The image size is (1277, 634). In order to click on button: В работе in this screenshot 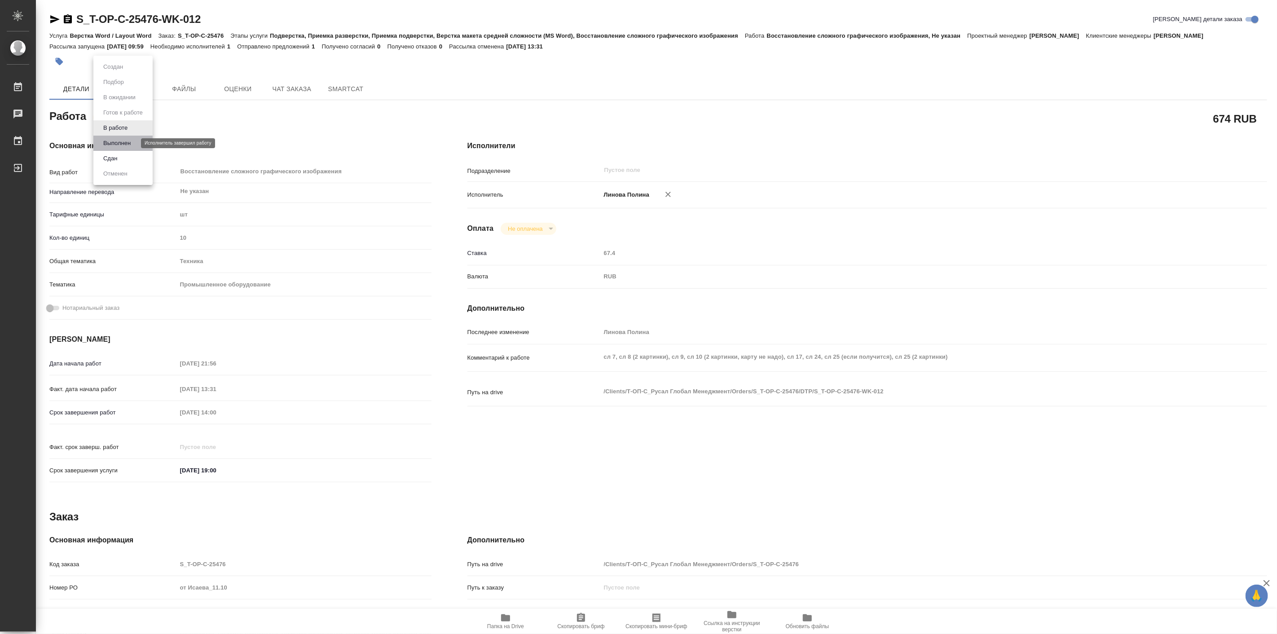, I will do `click(115, 128)`.